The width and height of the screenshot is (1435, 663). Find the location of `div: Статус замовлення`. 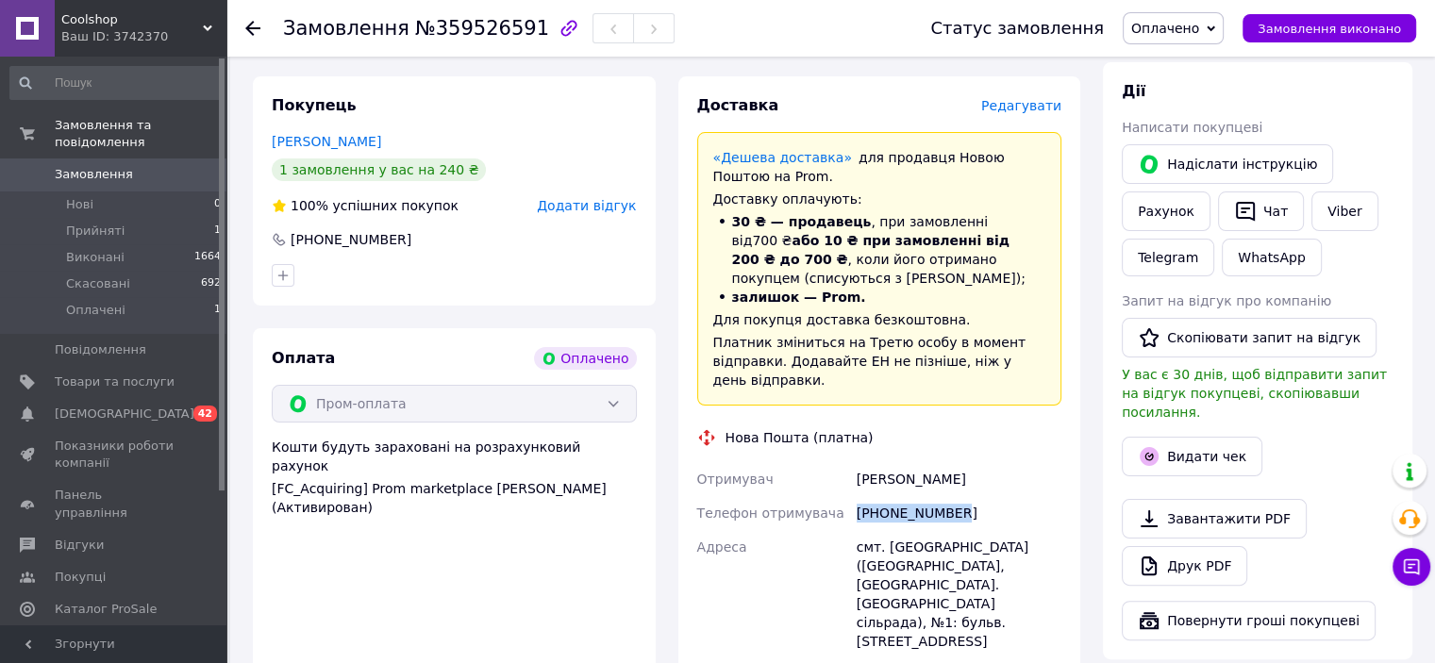

div: Статус замовлення is located at coordinates (1017, 28).